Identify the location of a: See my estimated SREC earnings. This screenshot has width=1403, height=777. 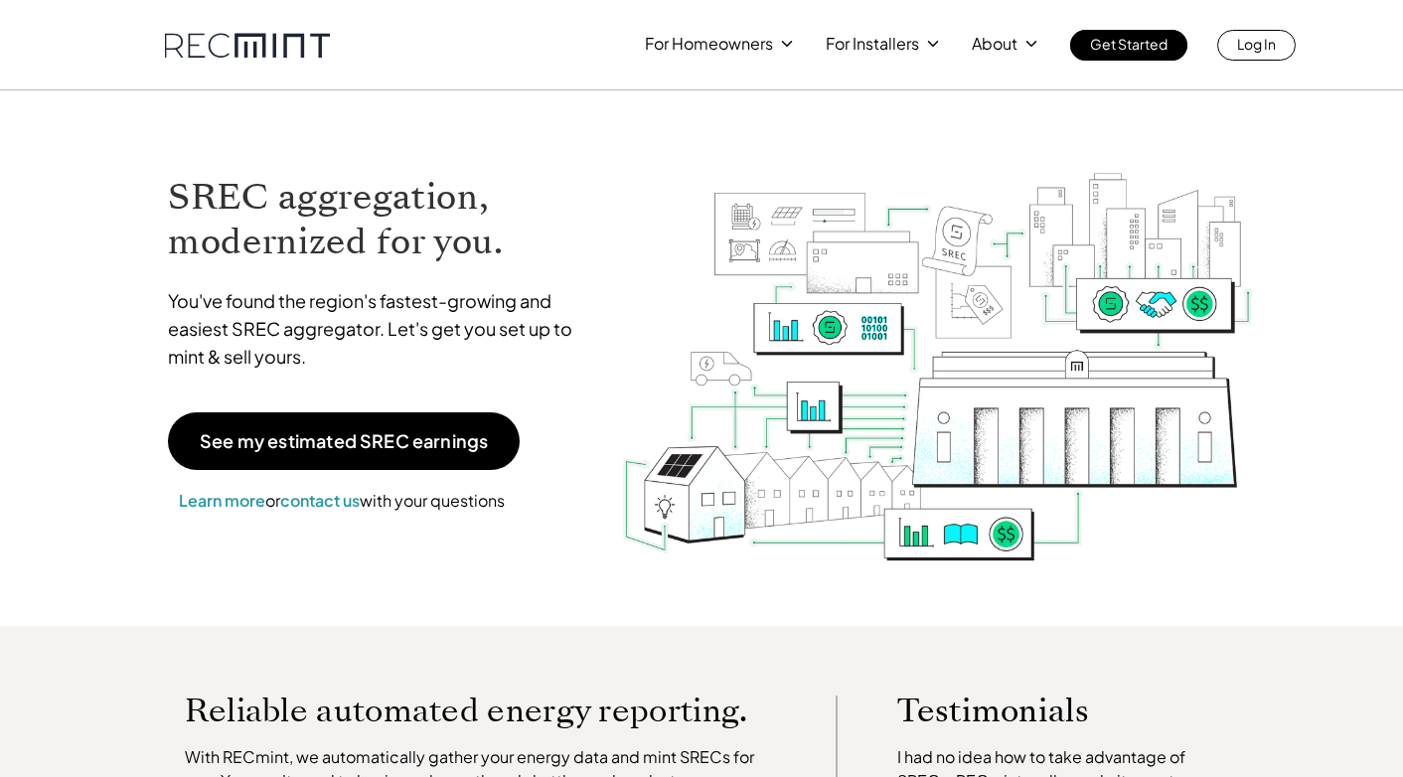
(344, 441).